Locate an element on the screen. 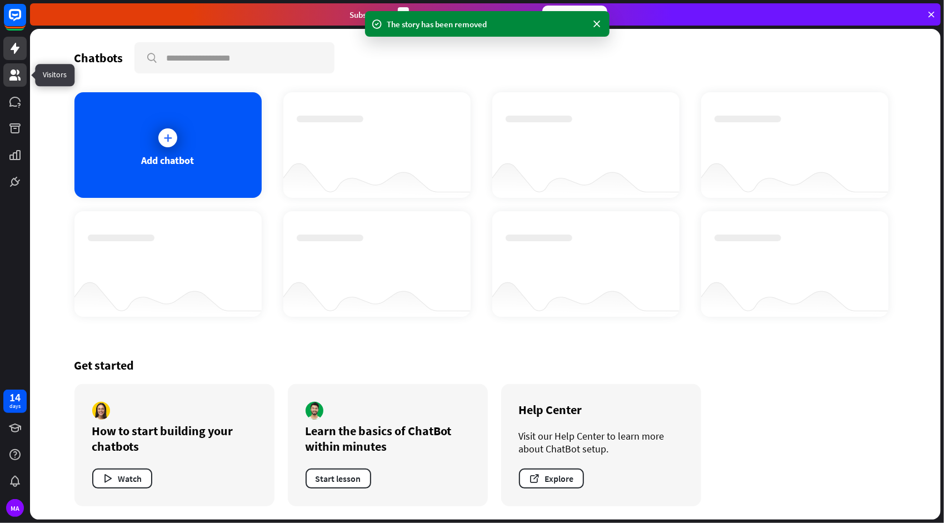 Image resolution: width=944 pixels, height=523 pixels. div: Help Center is located at coordinates (601, 410).